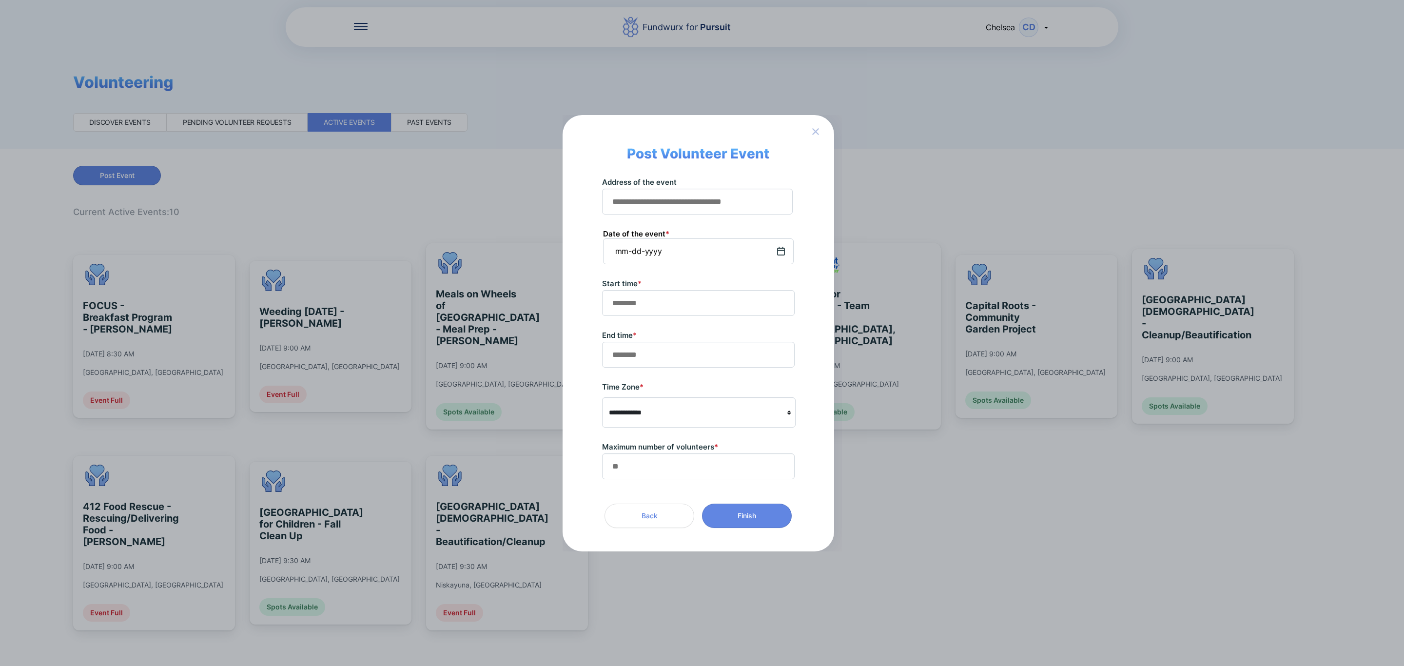 Image resolution: width=1404 pixels, height=666 pixels. Describe the element at coordinates (639, 182) in the screenshot. I see `label: Address of the event` at that location.